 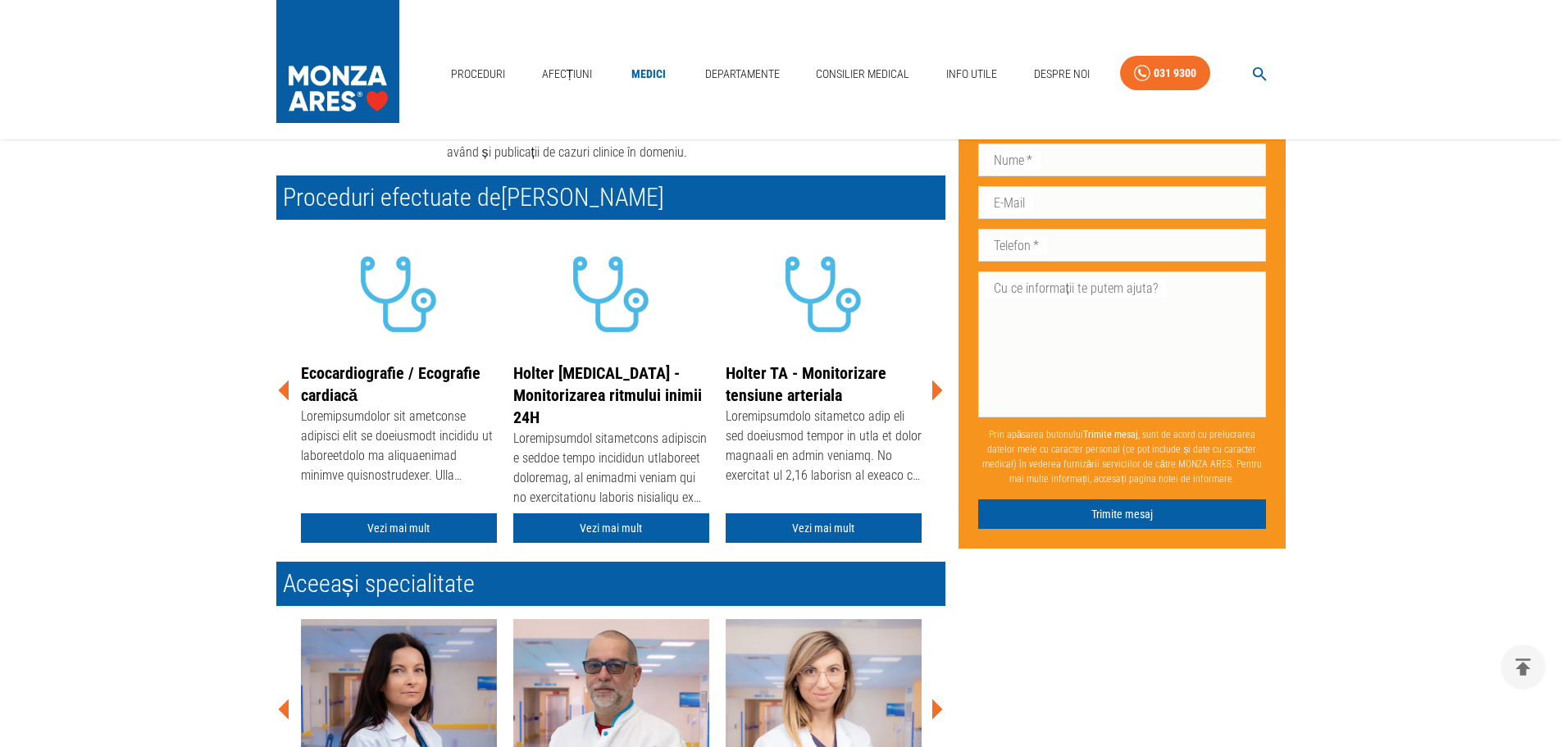 I want to click on a: Afecțiuni, so click(x=567, y=74).